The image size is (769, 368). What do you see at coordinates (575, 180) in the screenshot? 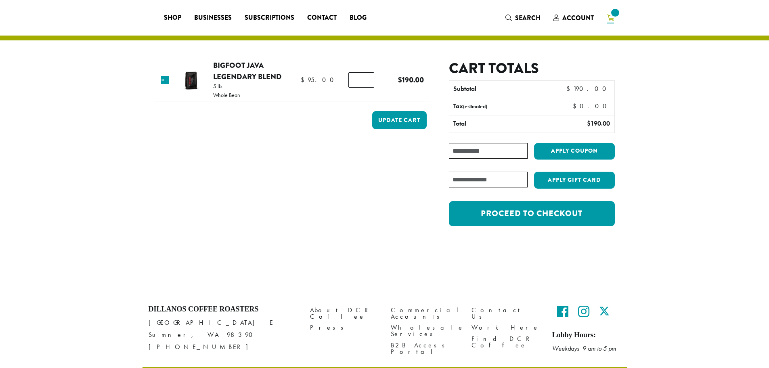
I see `button: Apply Gift Card` at bounding box center [575, 180].